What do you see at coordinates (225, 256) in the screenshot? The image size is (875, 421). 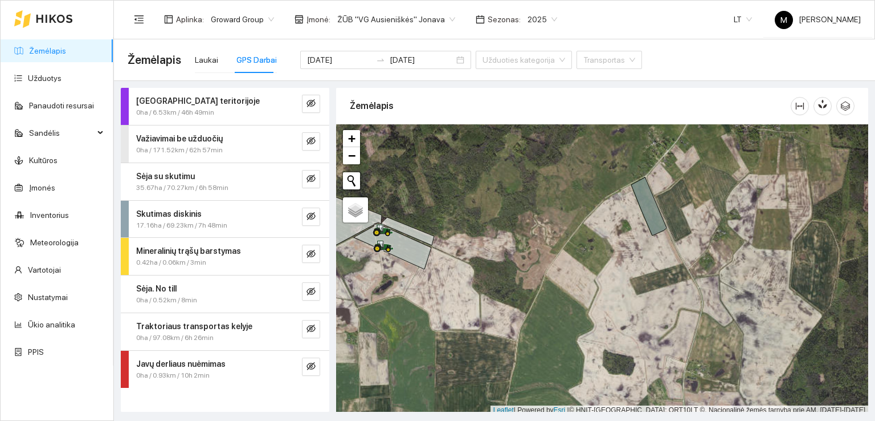 I see `div: Mineralinių trąšų barstymas0.42ha / 0.06km / 3mineye-invisible` at bounding box center [225, 256].